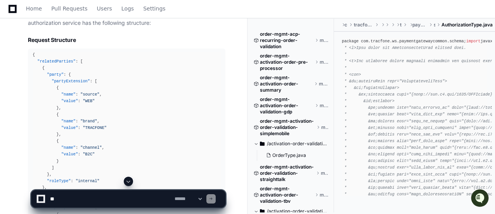  Describe the element at coordinates (137, 65) in the screenshot. I see `button: Start new chat` at that location.